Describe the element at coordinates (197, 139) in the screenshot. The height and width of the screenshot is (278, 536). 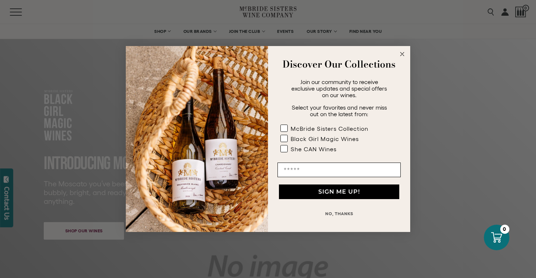
I see `img: 42653730-7e35-4af7-a99d-12bf478283cf.jpeg` at that location.